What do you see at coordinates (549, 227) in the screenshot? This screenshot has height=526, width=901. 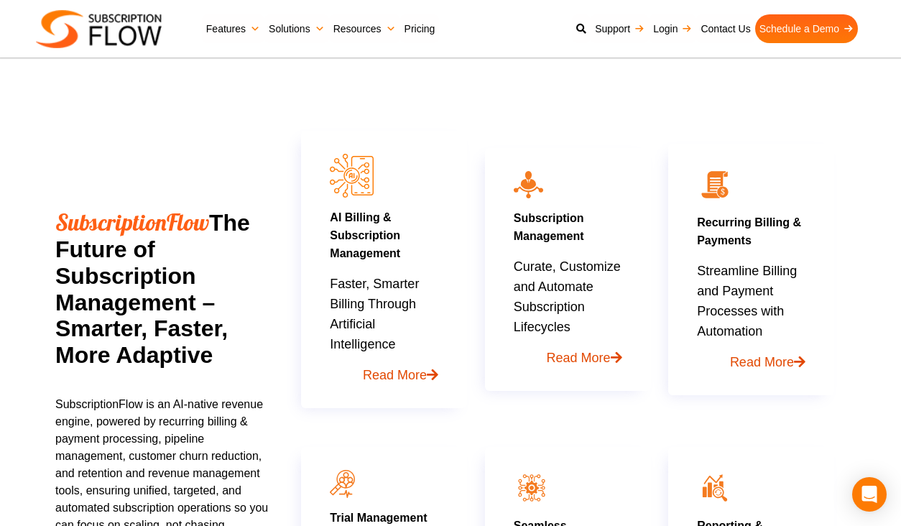 I see `a: Subscription Management` at bounding box center [549, 227].